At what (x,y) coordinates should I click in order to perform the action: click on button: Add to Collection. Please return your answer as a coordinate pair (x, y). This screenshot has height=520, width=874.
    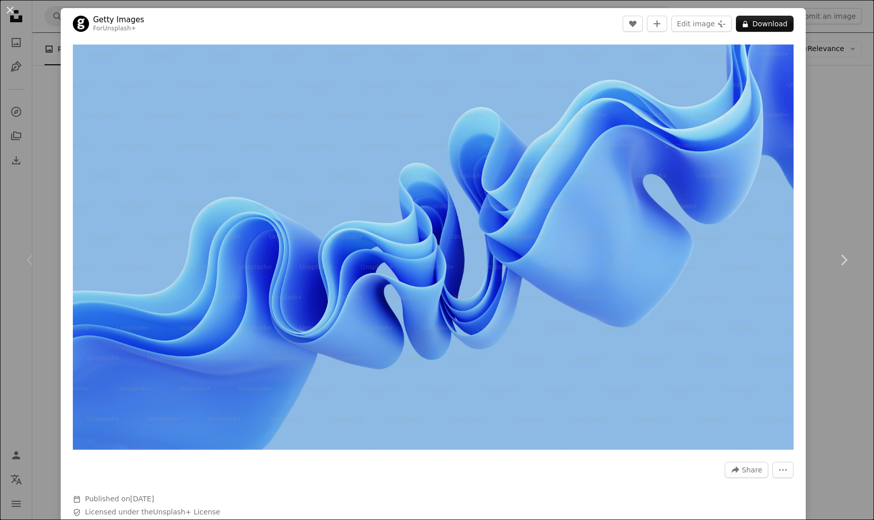
    Looking at the image, I should click on (657, 24).